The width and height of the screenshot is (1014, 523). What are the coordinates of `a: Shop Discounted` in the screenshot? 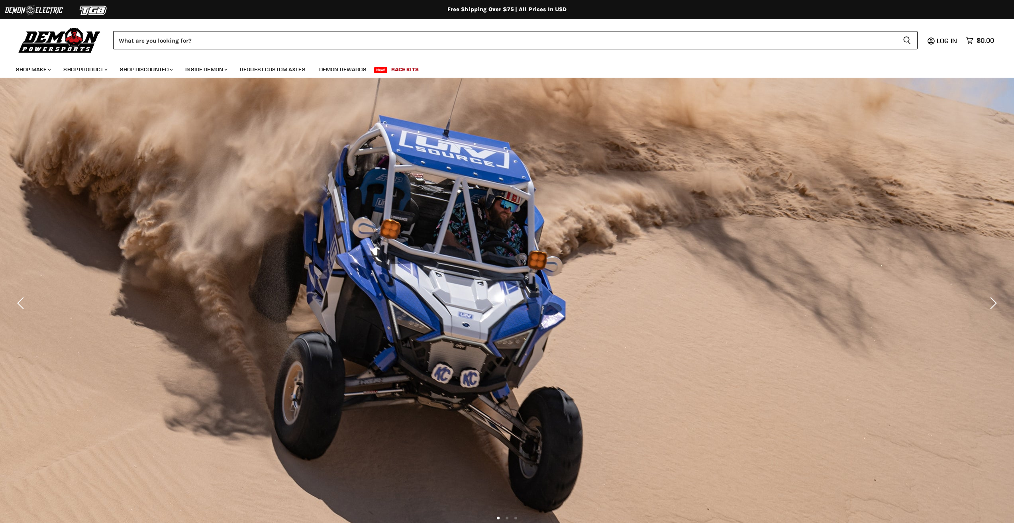 It's located at (146, 69).